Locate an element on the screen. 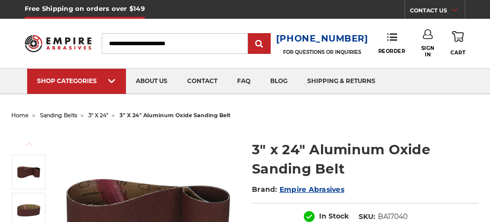  h1: 3" x 24" Aluminum Oxide Sanding Belt is located at coordinates (365, 159).